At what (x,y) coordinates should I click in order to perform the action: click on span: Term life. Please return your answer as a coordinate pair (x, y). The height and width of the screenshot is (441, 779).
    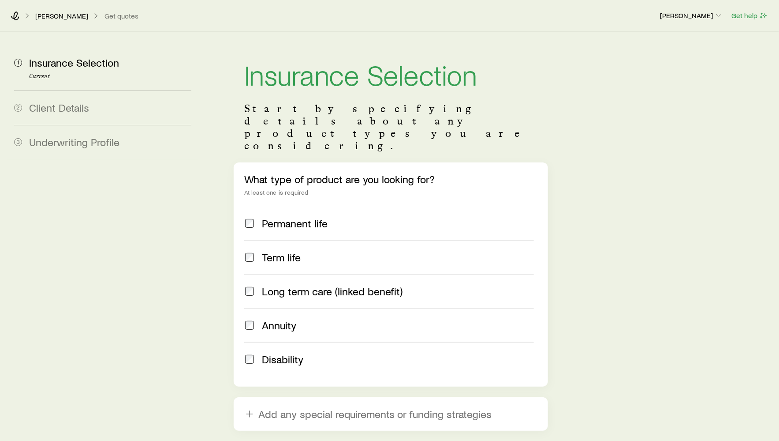
    Looking at the image, I should click on (281, 257).